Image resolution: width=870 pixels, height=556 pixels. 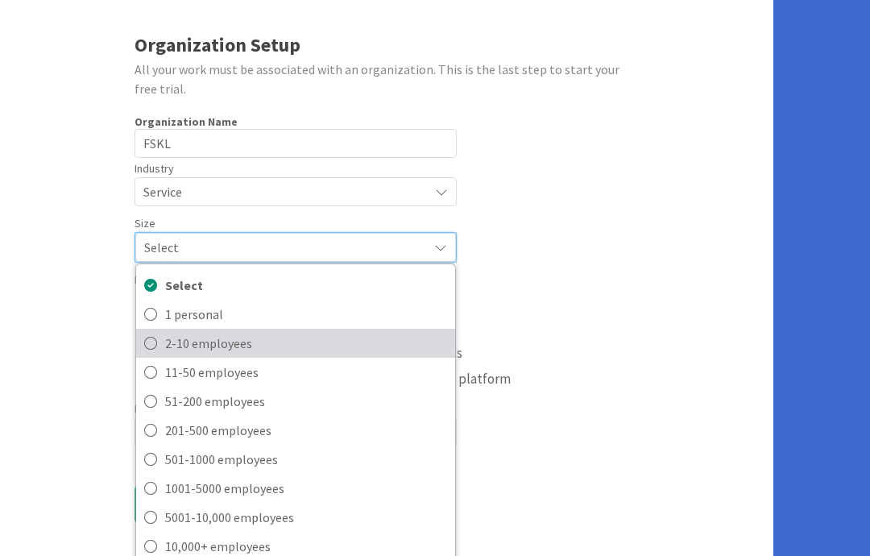 I want to click on a: 5001-10,000 employees, so click(x=295, y=517).